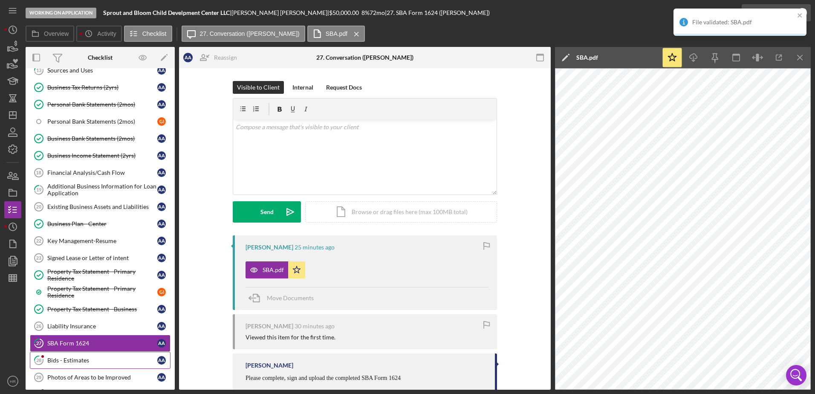 The height and width of the screenshot is (394, 815). I want to click on tspan: 18, so click(38, 173).